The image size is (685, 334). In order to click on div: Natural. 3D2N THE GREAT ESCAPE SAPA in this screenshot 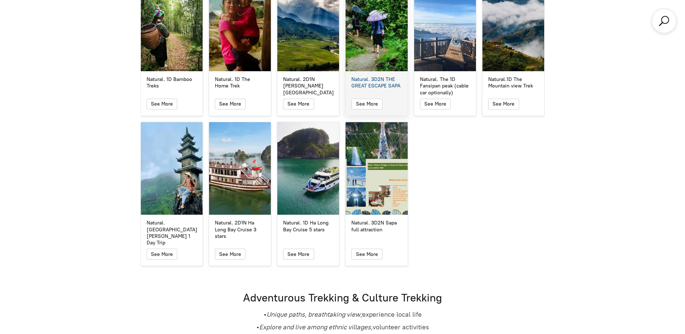, I will do `click(376, 83)`.